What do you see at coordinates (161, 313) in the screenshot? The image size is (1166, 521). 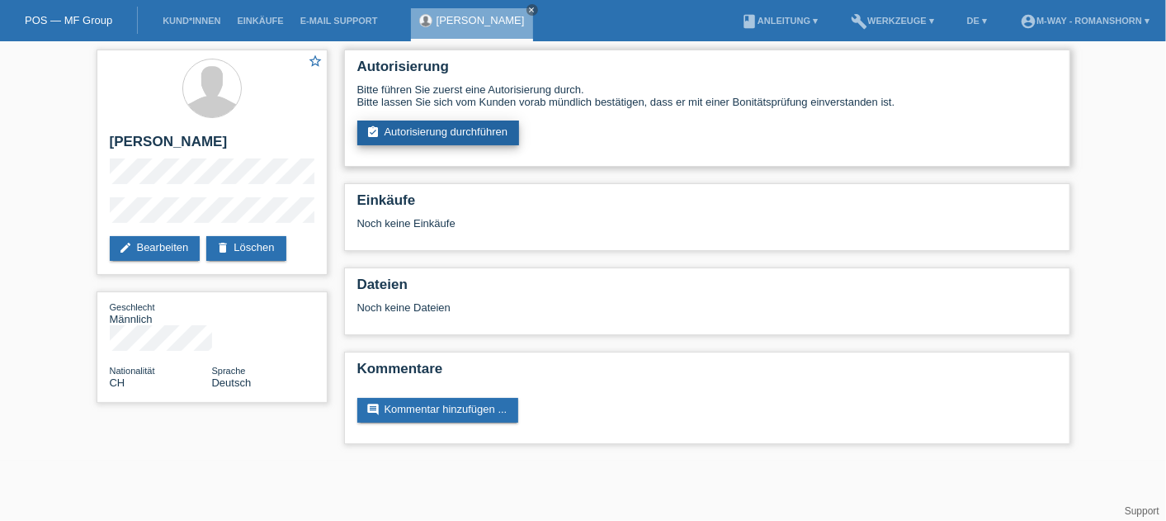 I see `div: Männlich` at bounding box center [161, 313].